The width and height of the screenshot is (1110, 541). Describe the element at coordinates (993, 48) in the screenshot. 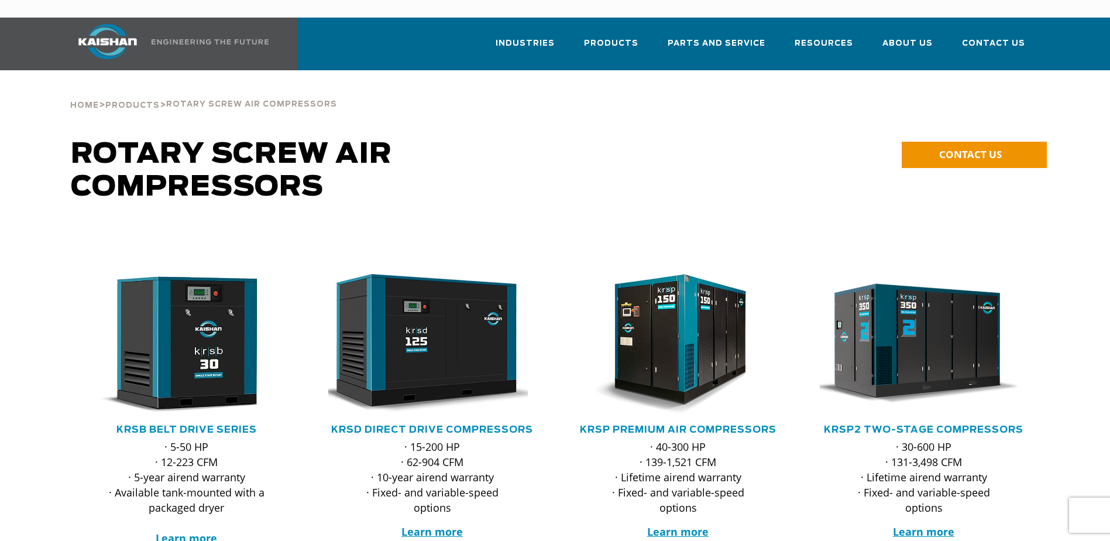

I see `a: Contact Us` at that location.